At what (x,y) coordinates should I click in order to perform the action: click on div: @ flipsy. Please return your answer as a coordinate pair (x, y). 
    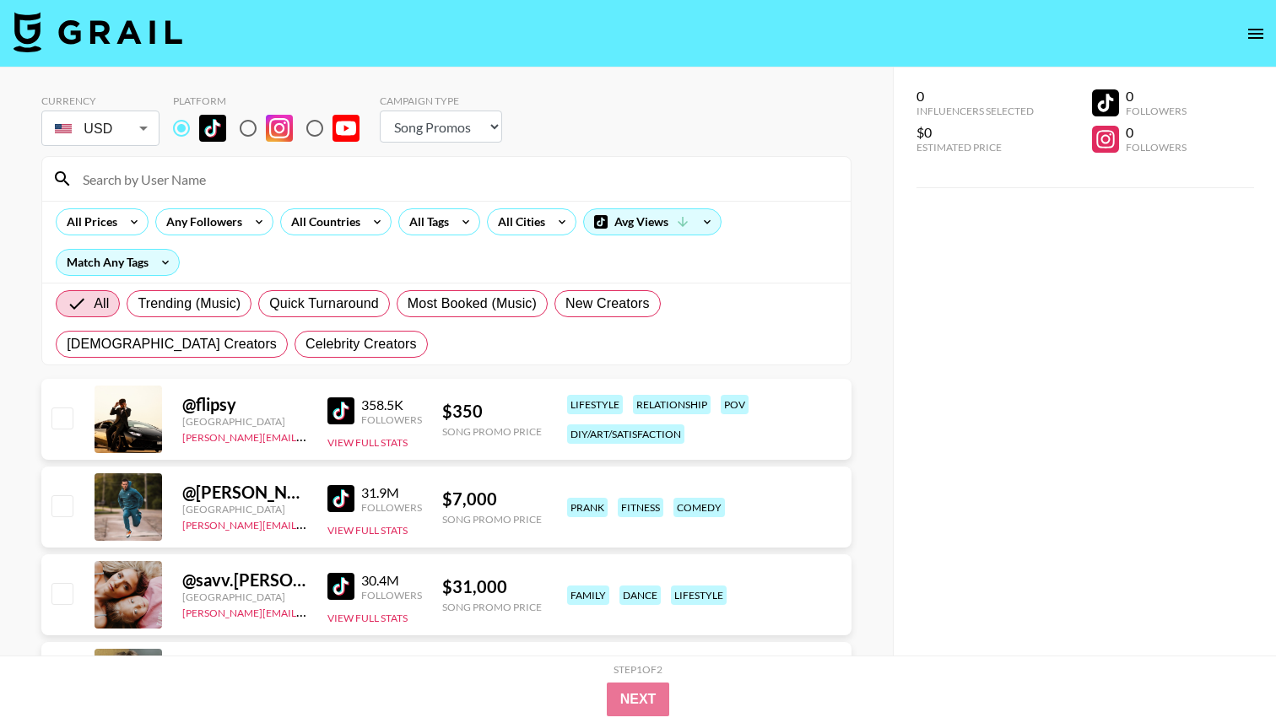
    Looking at the image, I should click on (245, 404).